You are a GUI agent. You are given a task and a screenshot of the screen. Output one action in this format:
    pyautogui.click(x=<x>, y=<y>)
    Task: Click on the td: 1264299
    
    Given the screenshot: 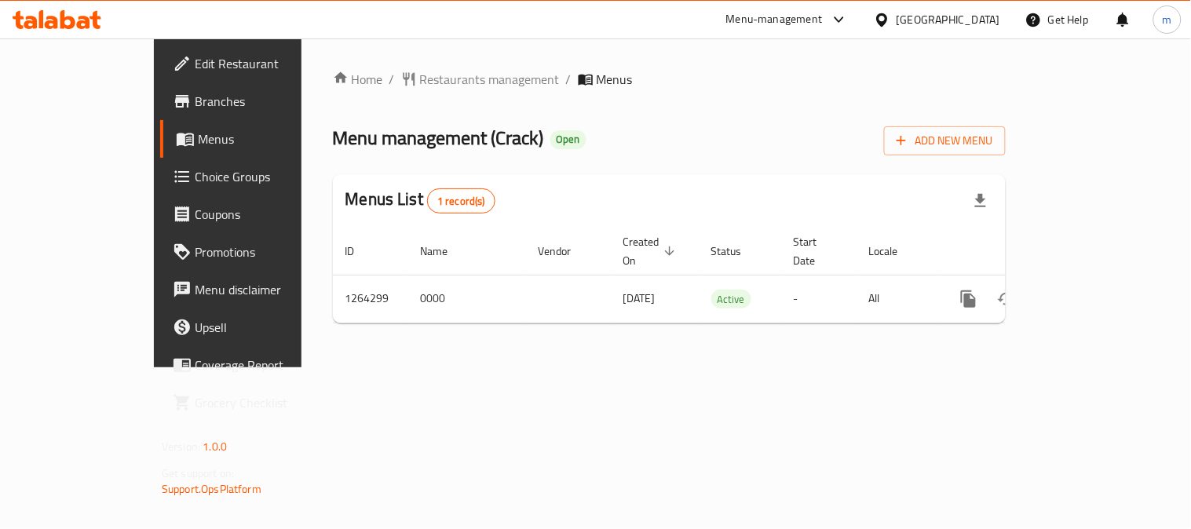 What is the action you would take?
    pyautogui.click(x=371, y=298)
    